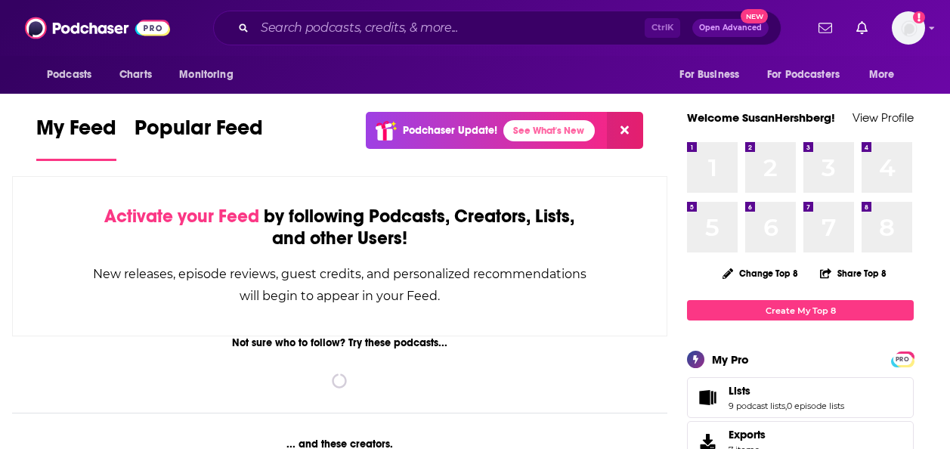 The width and height of the screenshot is (950, 449). I want to click on span: My Feed, so click(76, 132).